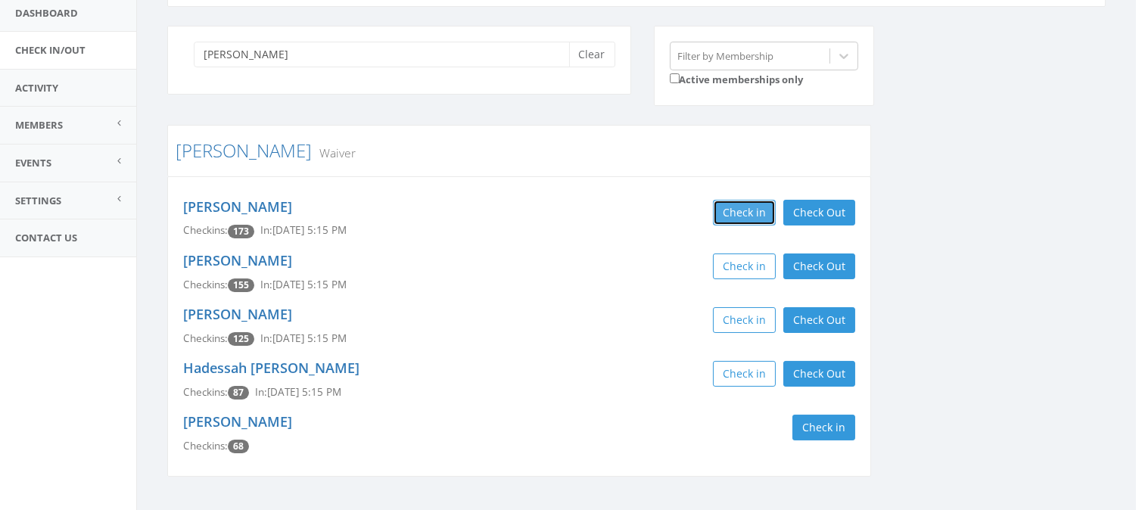 The height and width of the screenshot is (510, 1136). What do you see at coordinates (46, 238) in the screenshot?
I see `span: Contact Us` at bounding box center [46, 238].